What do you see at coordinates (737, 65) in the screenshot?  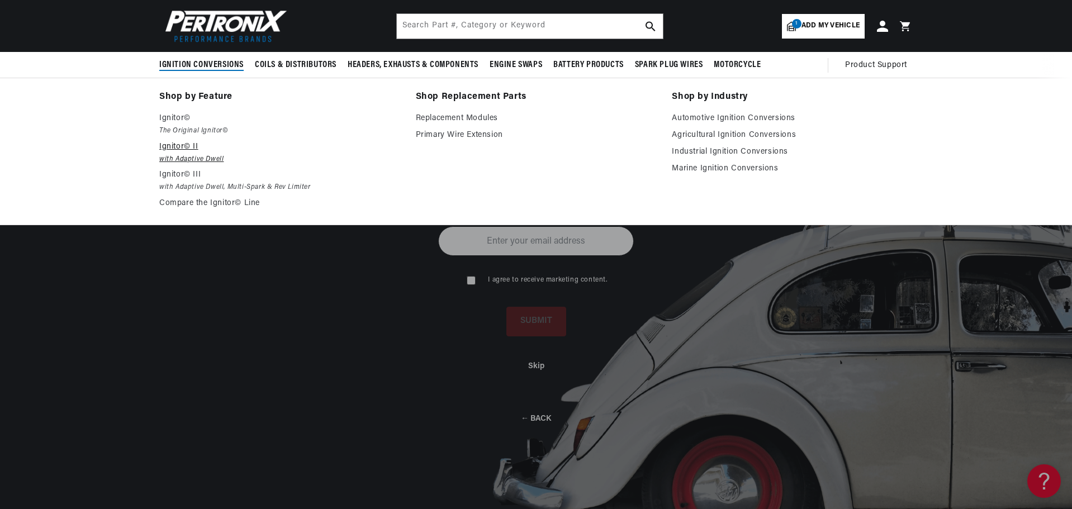 I see `summary: Motorcycle` at bounding box center [737, 65].